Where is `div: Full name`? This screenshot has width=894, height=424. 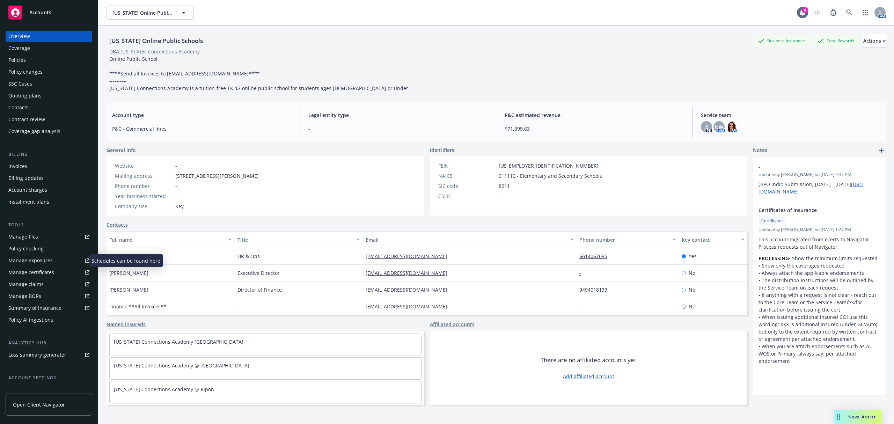 div: Full name is located at coordinates (167, 240).